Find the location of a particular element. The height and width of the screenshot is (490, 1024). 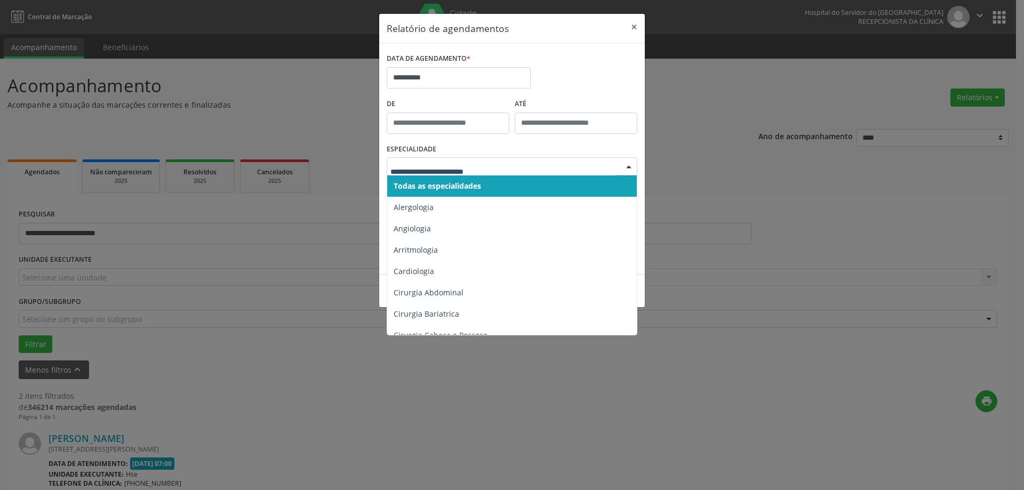

button: Close is located at coordinates (634, 27).